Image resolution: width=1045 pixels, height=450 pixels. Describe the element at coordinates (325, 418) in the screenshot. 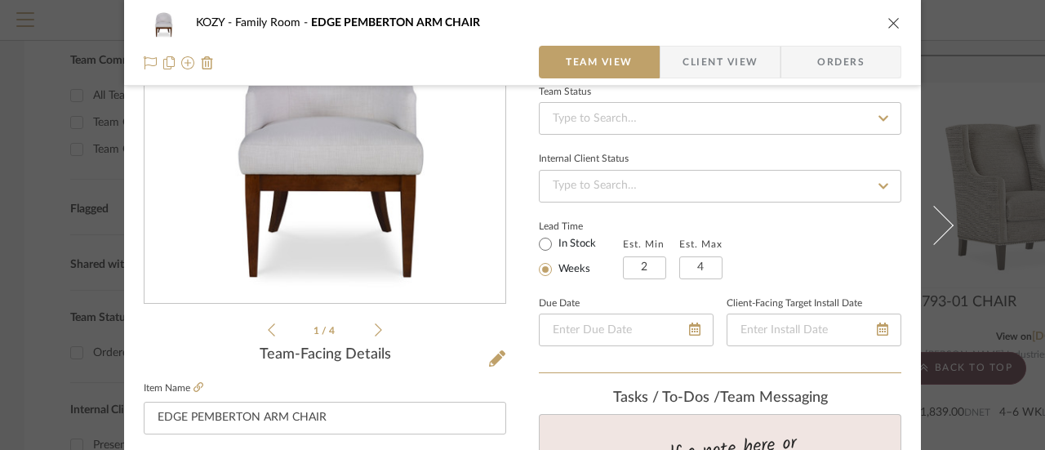

I see `input: Enter Item Name` at that location.